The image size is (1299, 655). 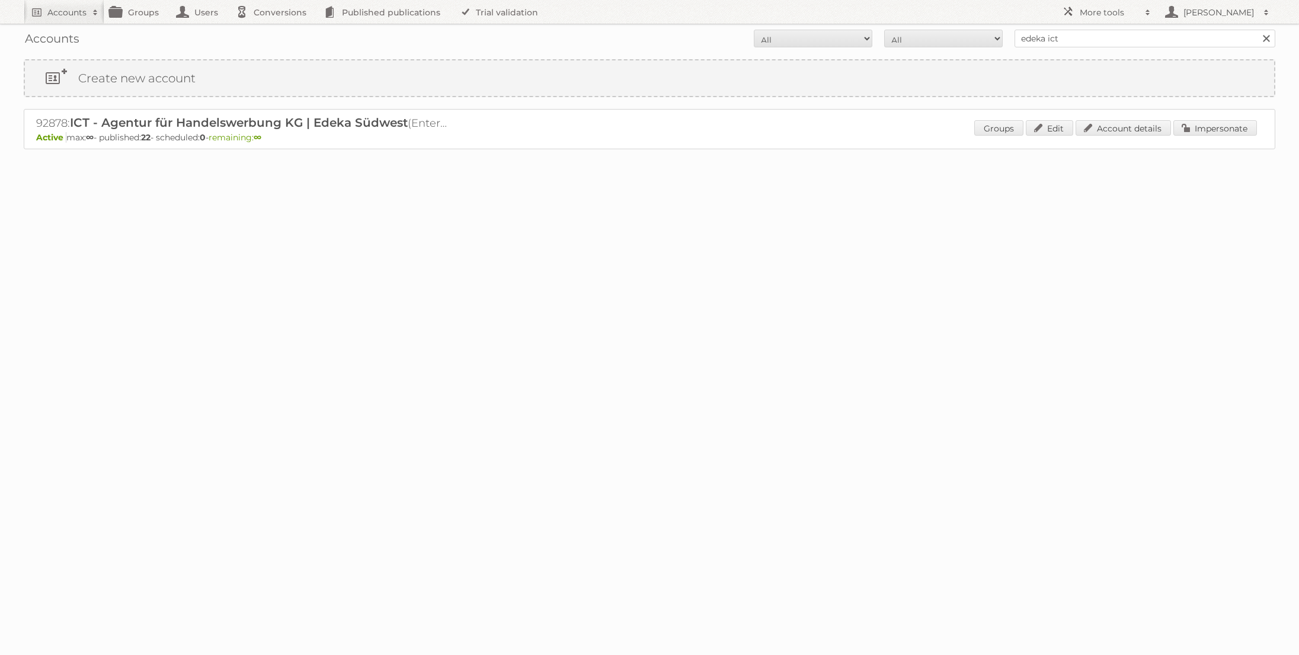 What do you see at coordinates (67, 12) in the screenshot?
I see `h2: Accounts` at bounding box center [67, 12].